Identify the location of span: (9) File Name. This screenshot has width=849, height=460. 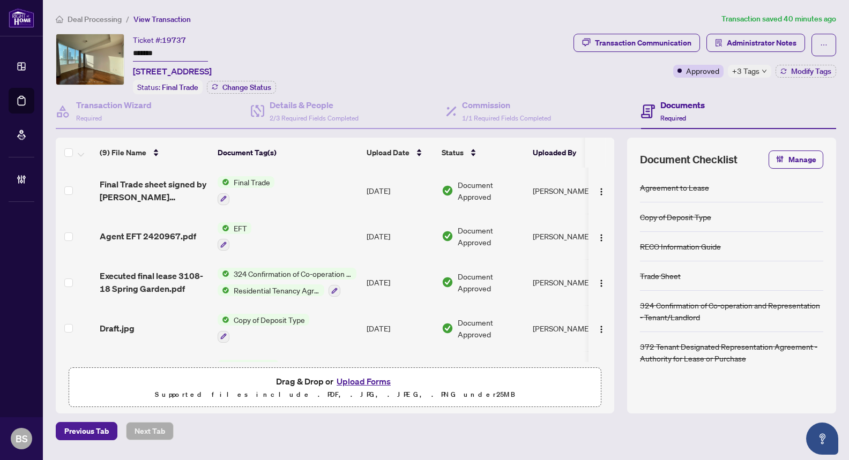
(123, 153).